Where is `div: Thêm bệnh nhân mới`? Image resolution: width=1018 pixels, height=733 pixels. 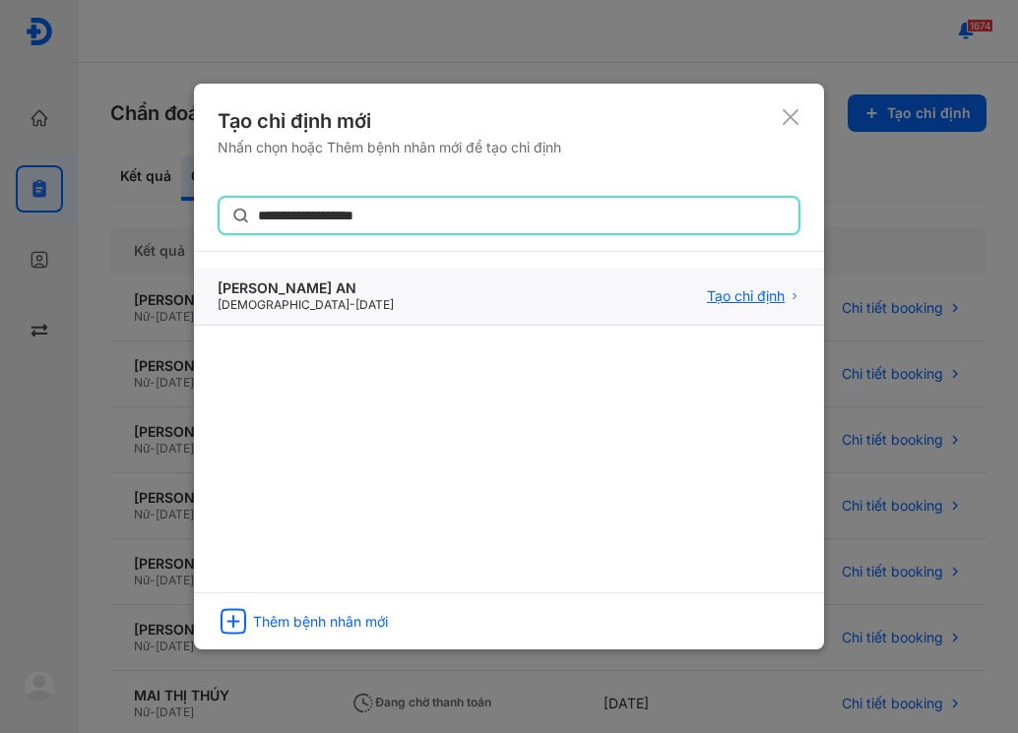 div: Thêm bệnh nhân mới is located at coordinates (320, 622).